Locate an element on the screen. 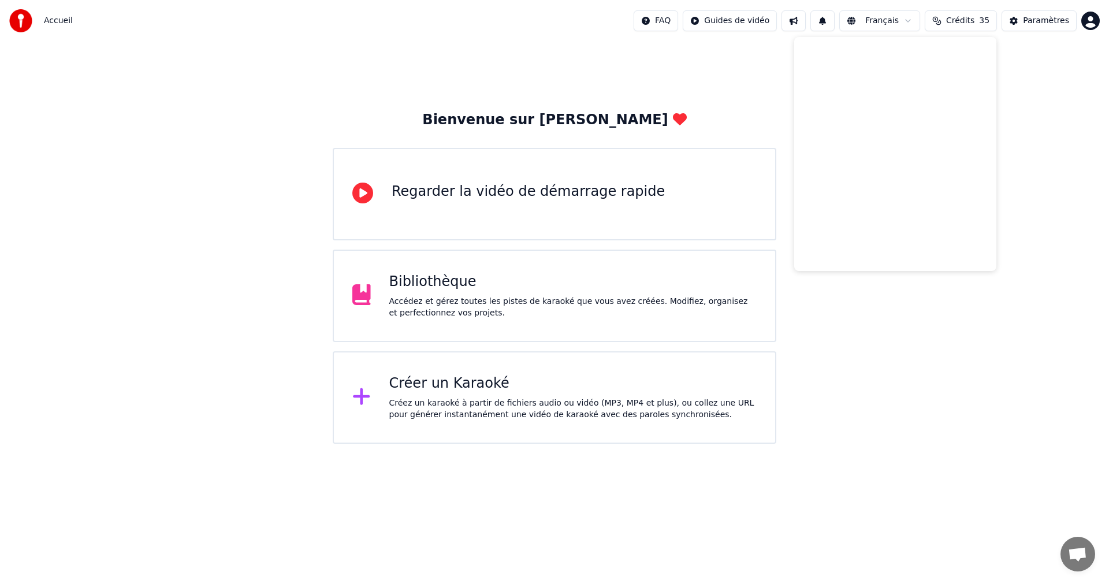 This screenshot has height=583, width=1109. img: youka is located at coordinates (21, 21).